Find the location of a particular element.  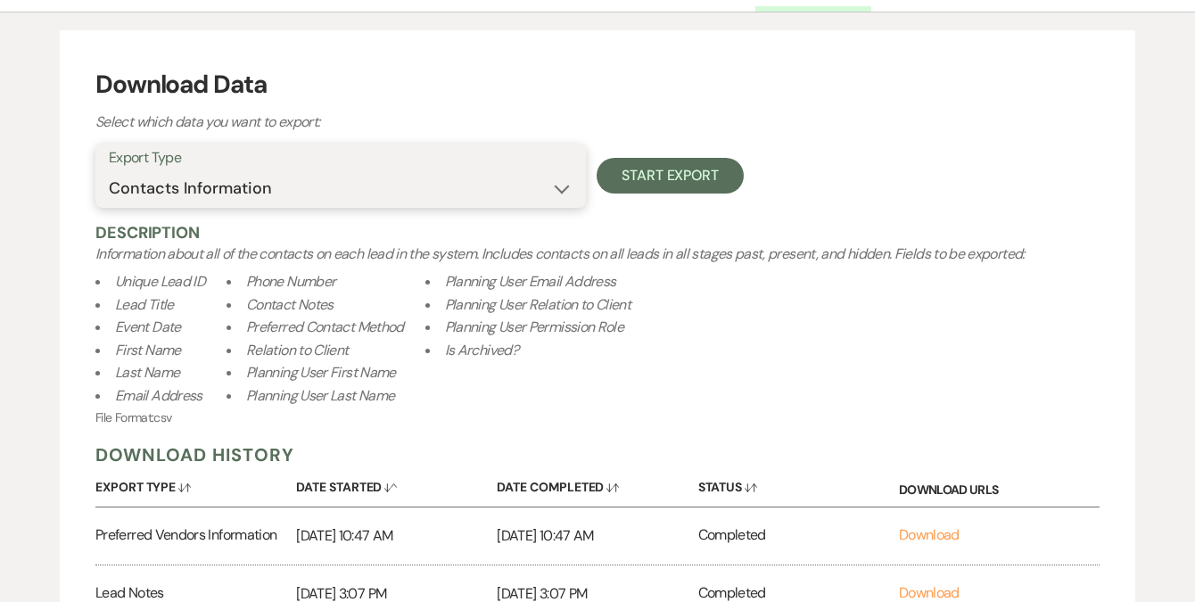

h5: Download History is located at coordinates (598, 455).